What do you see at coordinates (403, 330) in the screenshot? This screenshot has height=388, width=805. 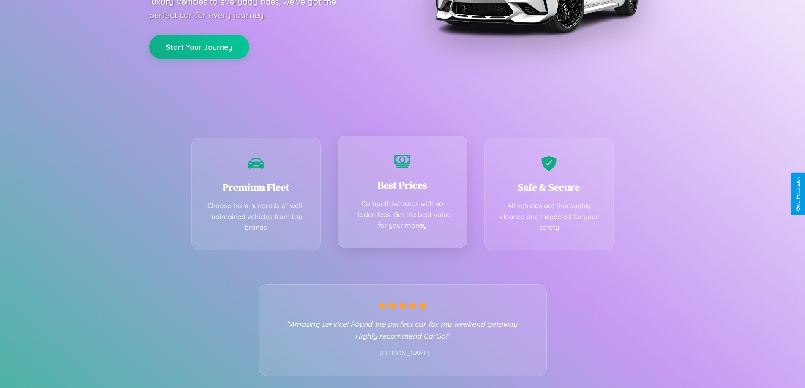 I see `p: "Amazing service! Found the perfect car for my weekend getaway. Highly recommend CarGo!"` at bounding box center [403, 330].